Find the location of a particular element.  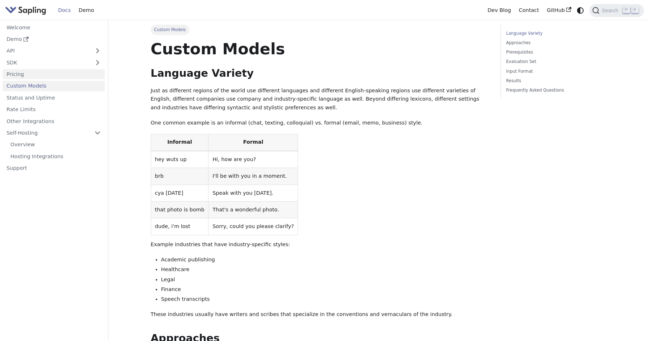

td: hey wuts up is located at coordinates (180, 159).